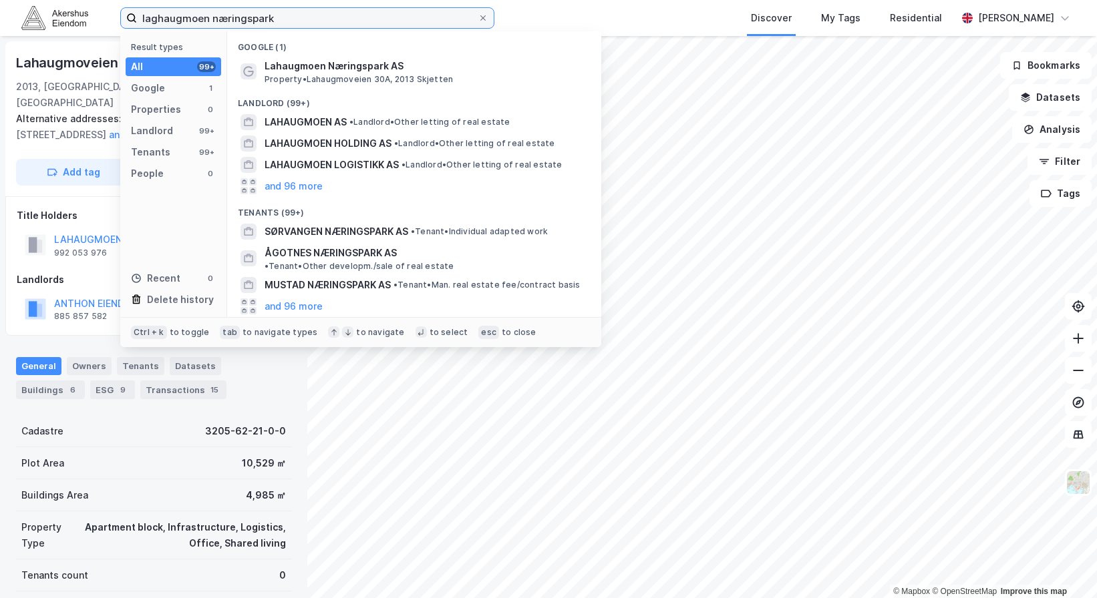 The height and width of the screenshot is (598, 1097). What do you see at coordinates (771, 18) in the screenshot?
I see `div: Discover` at bounding box center [771, 18].